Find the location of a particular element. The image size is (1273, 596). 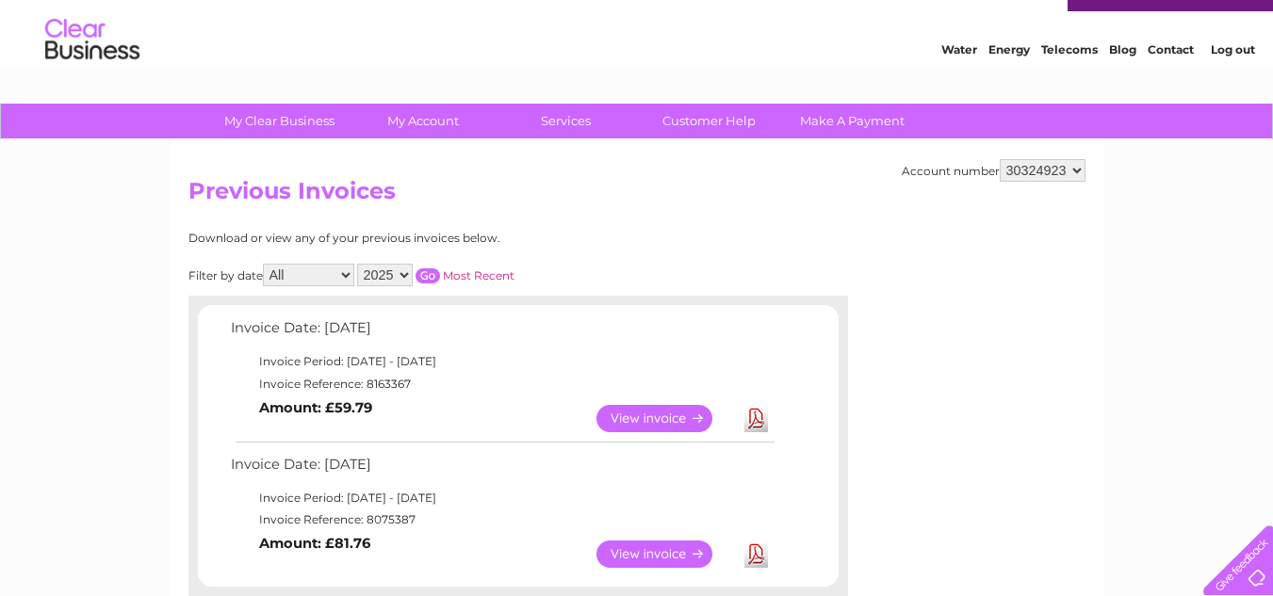

div: Filter by date is located at coordinates (435, 275).